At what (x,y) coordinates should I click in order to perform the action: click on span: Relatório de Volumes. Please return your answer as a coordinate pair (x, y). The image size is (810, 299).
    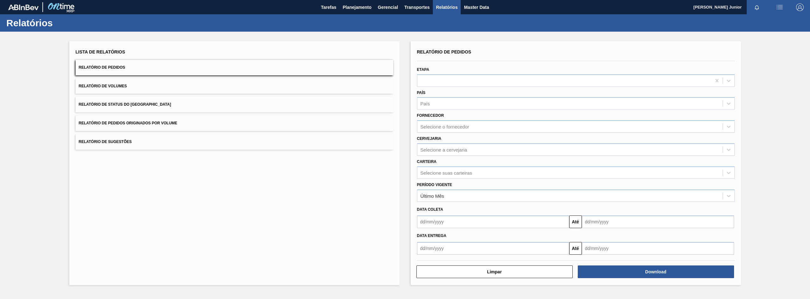
    Looking at the image, I should click on (103, 86).